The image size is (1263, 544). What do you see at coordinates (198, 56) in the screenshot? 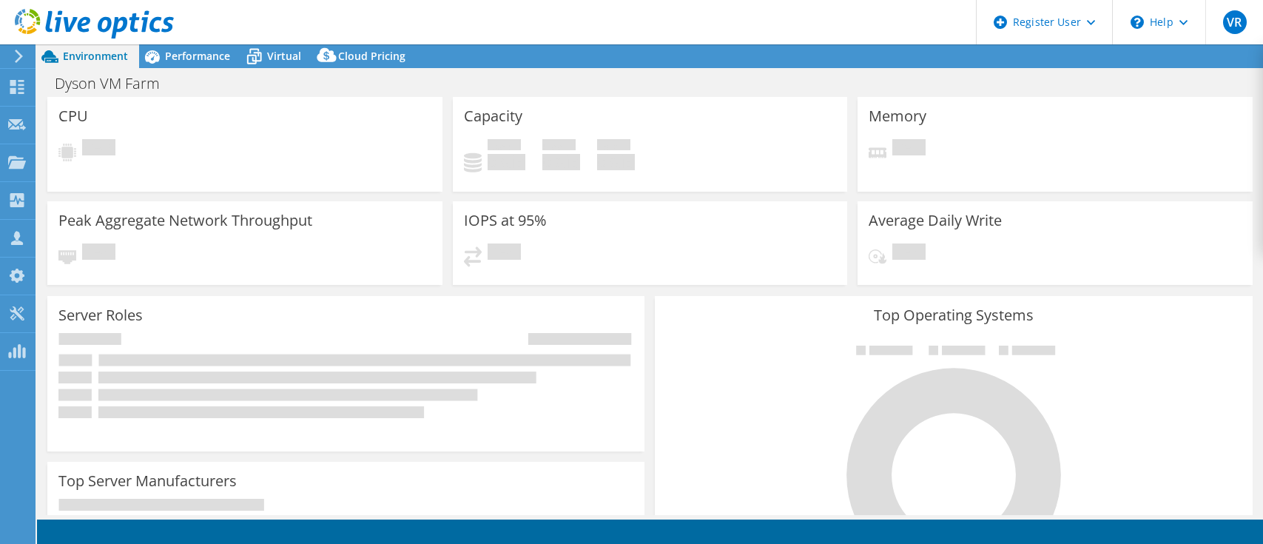
I see `span: Performance` at bounding box center [198, 56].